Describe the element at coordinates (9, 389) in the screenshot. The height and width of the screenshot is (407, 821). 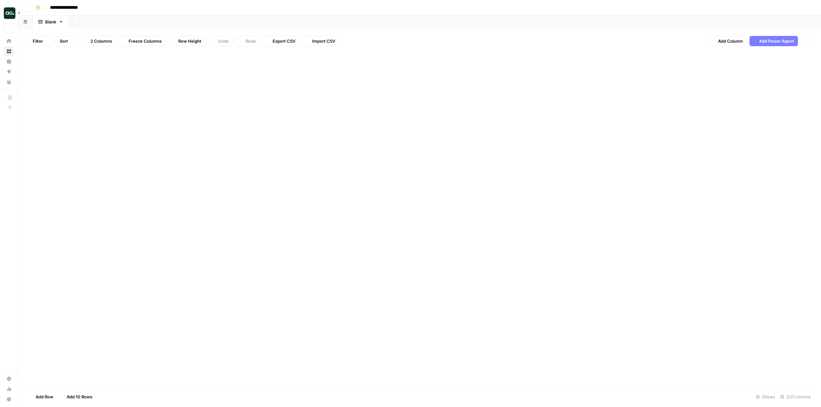
I see `a: Usage` at that location.